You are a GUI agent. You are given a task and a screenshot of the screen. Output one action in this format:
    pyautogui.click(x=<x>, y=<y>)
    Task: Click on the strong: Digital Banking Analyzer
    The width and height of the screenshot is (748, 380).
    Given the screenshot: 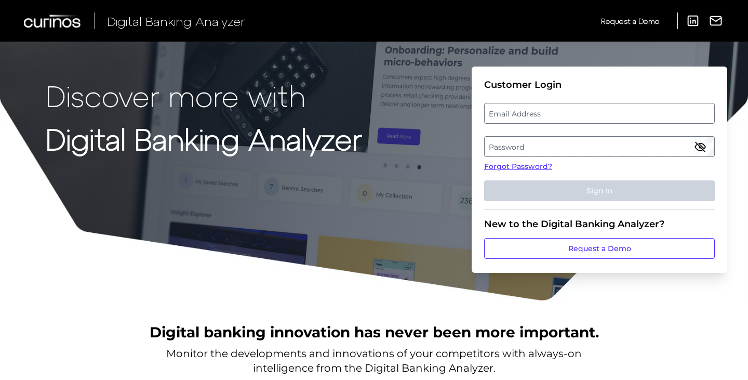 What is the action you would take?
    pyautogui.click(x=204, y=138)
    